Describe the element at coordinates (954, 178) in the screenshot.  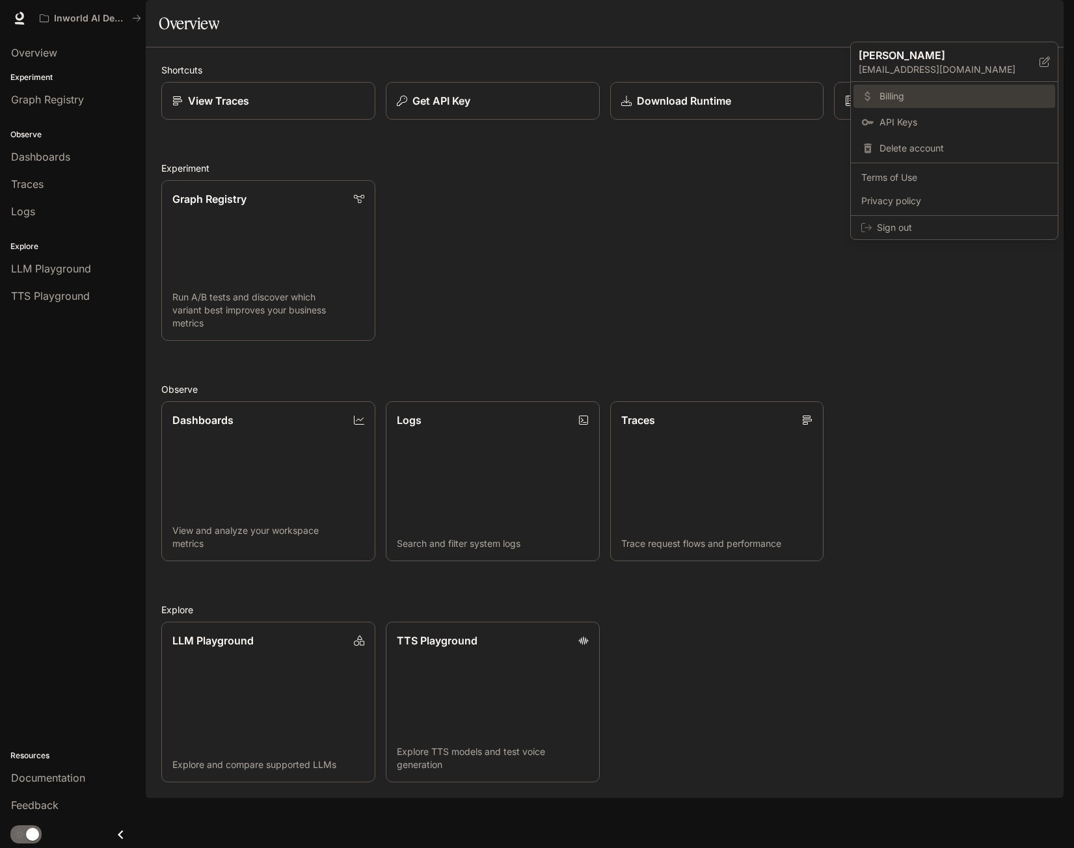
I see `a: Terms of Use` at that location.